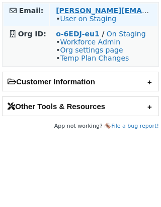 This screenshot has height=207, width=161. What do you see at coordinates (81, 126) in the screenshot?
I see `footer: App not working? 🪳` at bounding box center [81, 126].